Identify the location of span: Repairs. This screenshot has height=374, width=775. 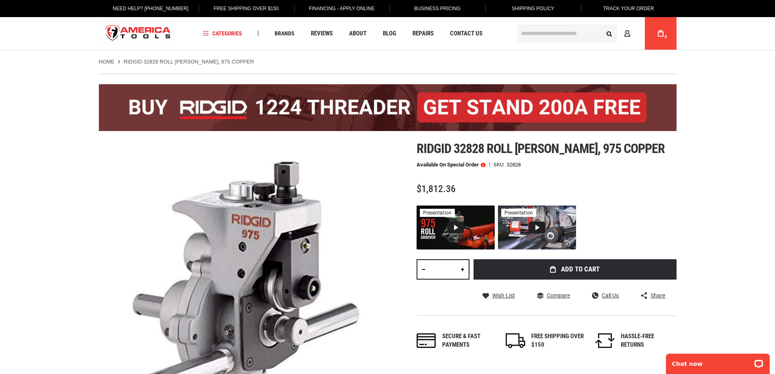
(423, 33).